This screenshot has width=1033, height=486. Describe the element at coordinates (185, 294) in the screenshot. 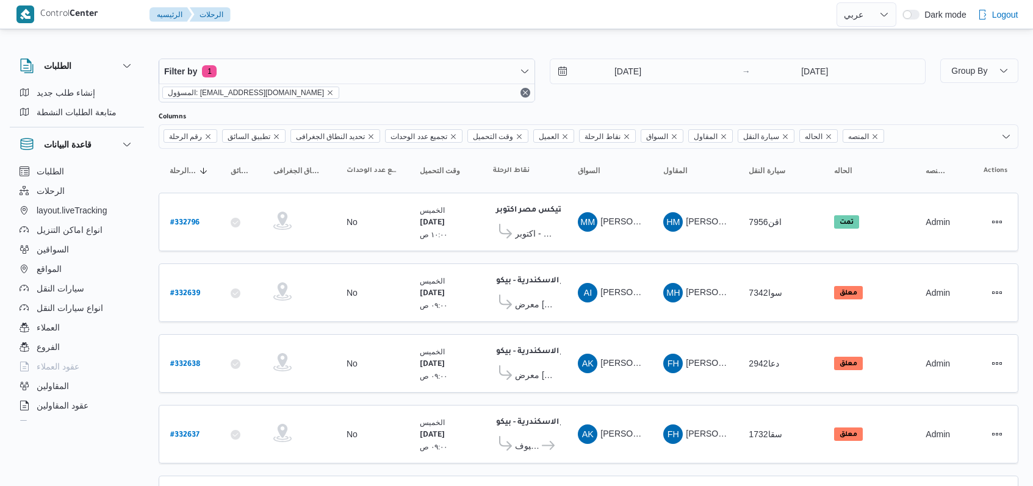

I see `b: # 332639` at that location.